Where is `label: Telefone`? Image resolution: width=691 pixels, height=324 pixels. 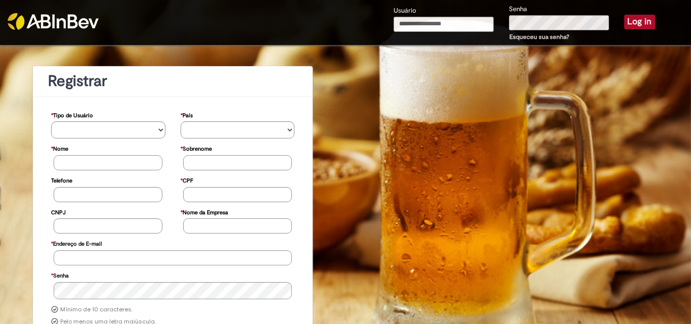
label: Telefone is located at coordinates (62, 180).